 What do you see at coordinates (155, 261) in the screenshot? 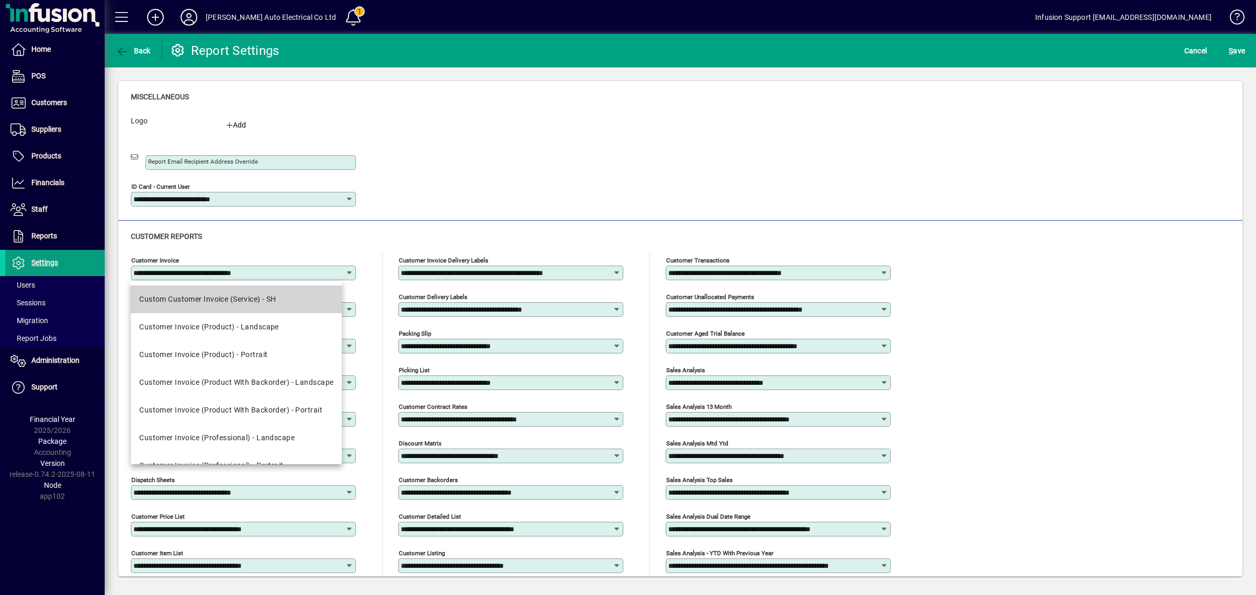
I see `mat-label: Customer invoice` at bounding box center [155, 261].